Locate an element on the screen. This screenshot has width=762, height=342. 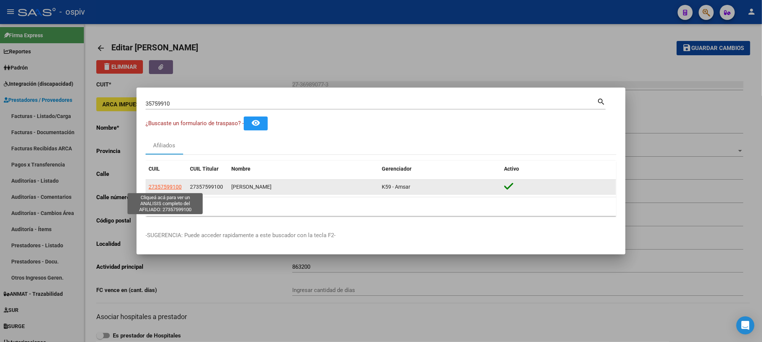
span: ¿Buscaste un formulario de traspaso? - is located at coordinates (194, 123).